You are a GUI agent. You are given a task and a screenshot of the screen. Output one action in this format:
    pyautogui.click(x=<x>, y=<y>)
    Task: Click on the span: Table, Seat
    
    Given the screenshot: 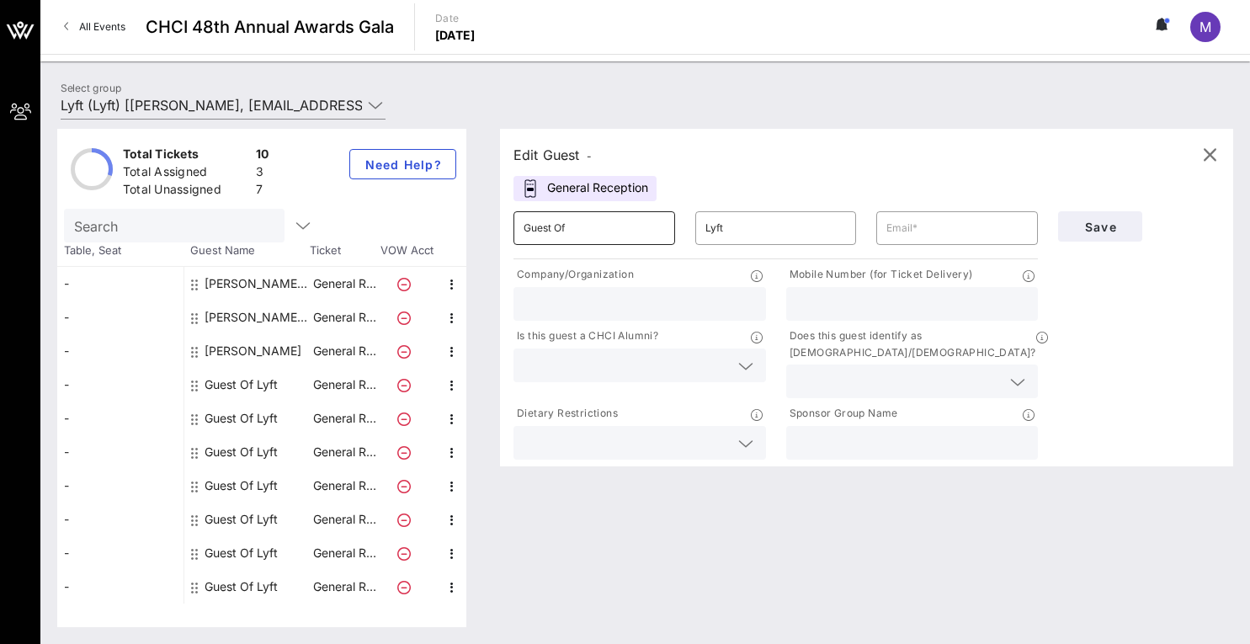 What is the action you would take?
    pyautogui.click(x=120, y=251)
    